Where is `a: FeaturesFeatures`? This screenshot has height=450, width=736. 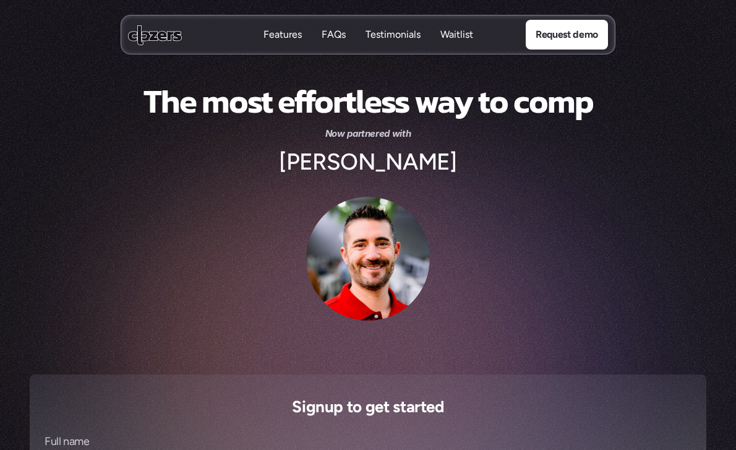
a: FeaturesFeatures is located at coordinates (283, 35).